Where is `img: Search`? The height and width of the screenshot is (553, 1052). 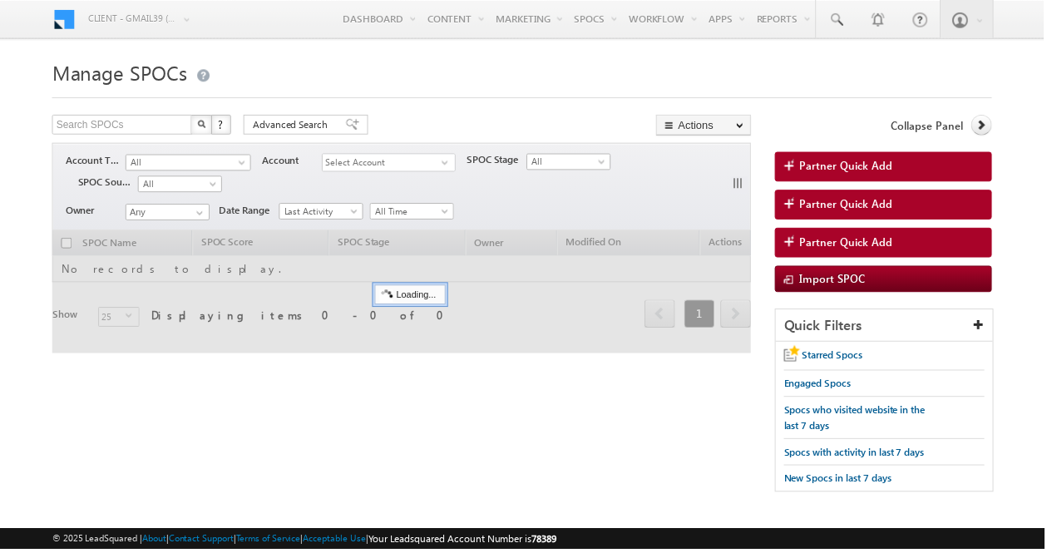
img: Search is located at coordinates (203, 125).